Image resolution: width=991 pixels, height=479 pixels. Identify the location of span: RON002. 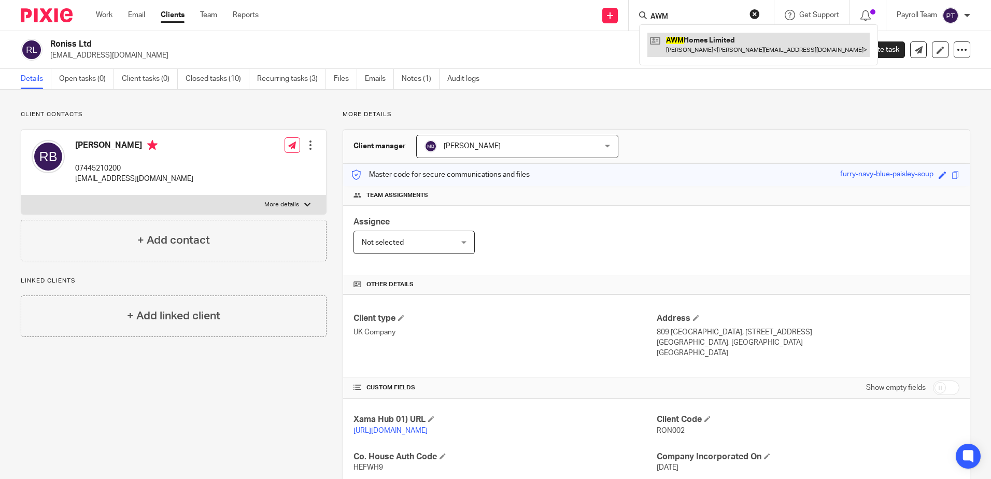
(671, 431).